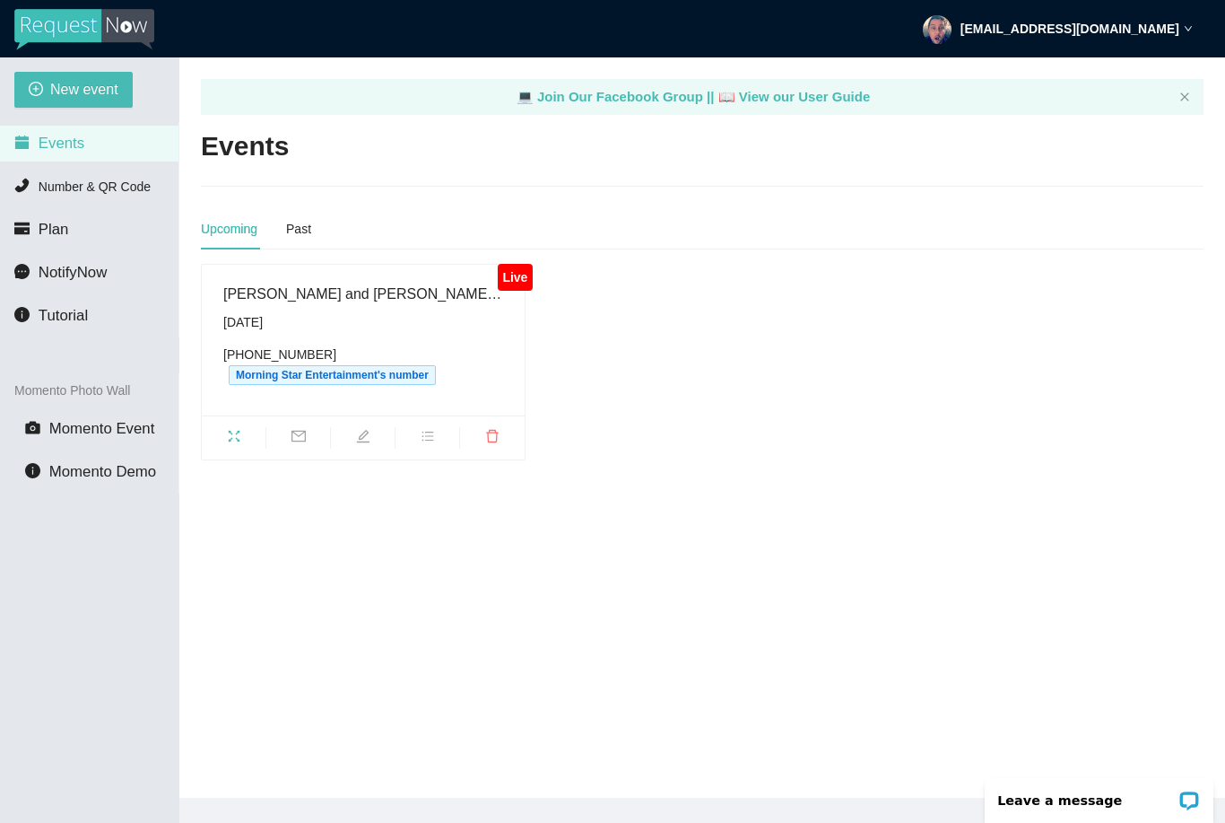 The image size is (1225, 823). What do you see at coordinates (1185, 97) in the screenshot?
I see `button: close` at bounding box center [1185, 97].